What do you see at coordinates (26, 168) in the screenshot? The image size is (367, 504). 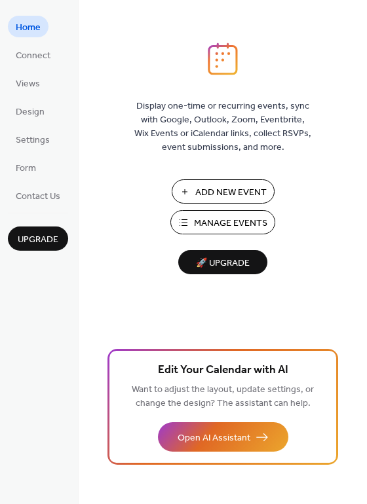 I see `span: Form` at bounding box center [26, 168].